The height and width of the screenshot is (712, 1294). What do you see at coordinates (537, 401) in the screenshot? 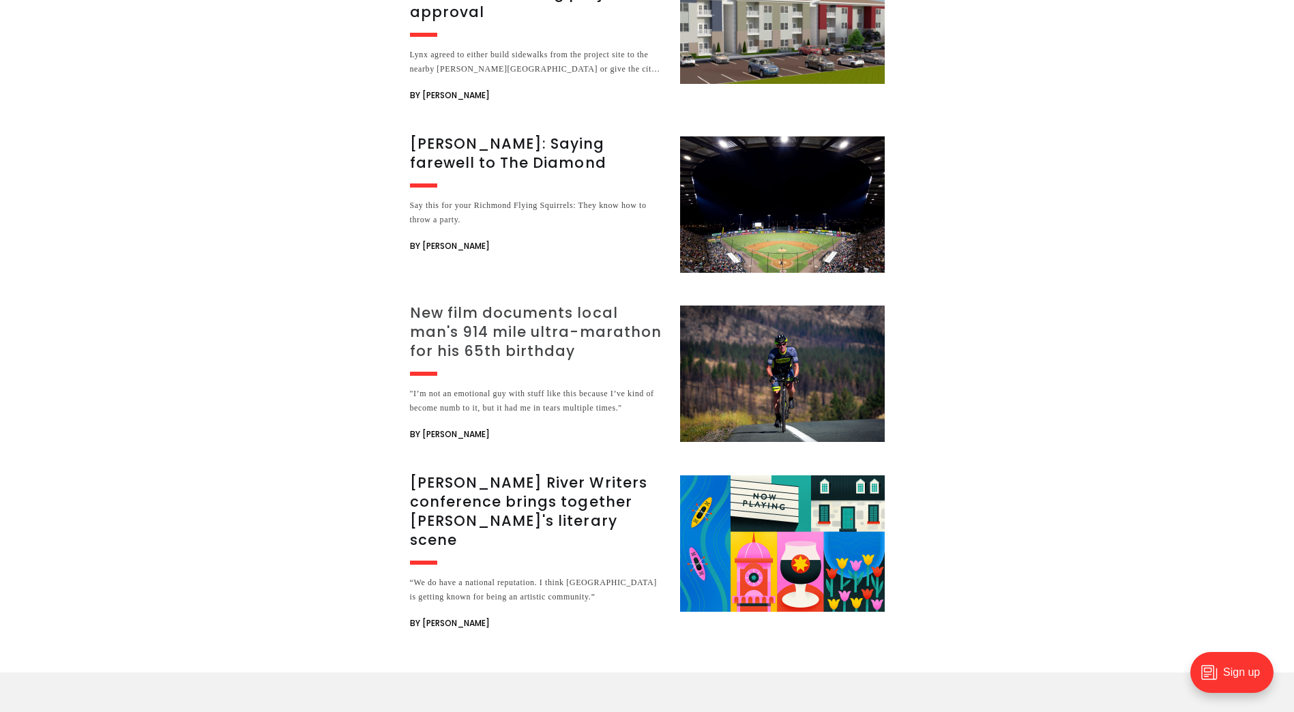
I see `div: "I’m not an emotional guy with stuff like this because I’ve kind of become numb to it, but it had...` at bounding box center [537, 401].